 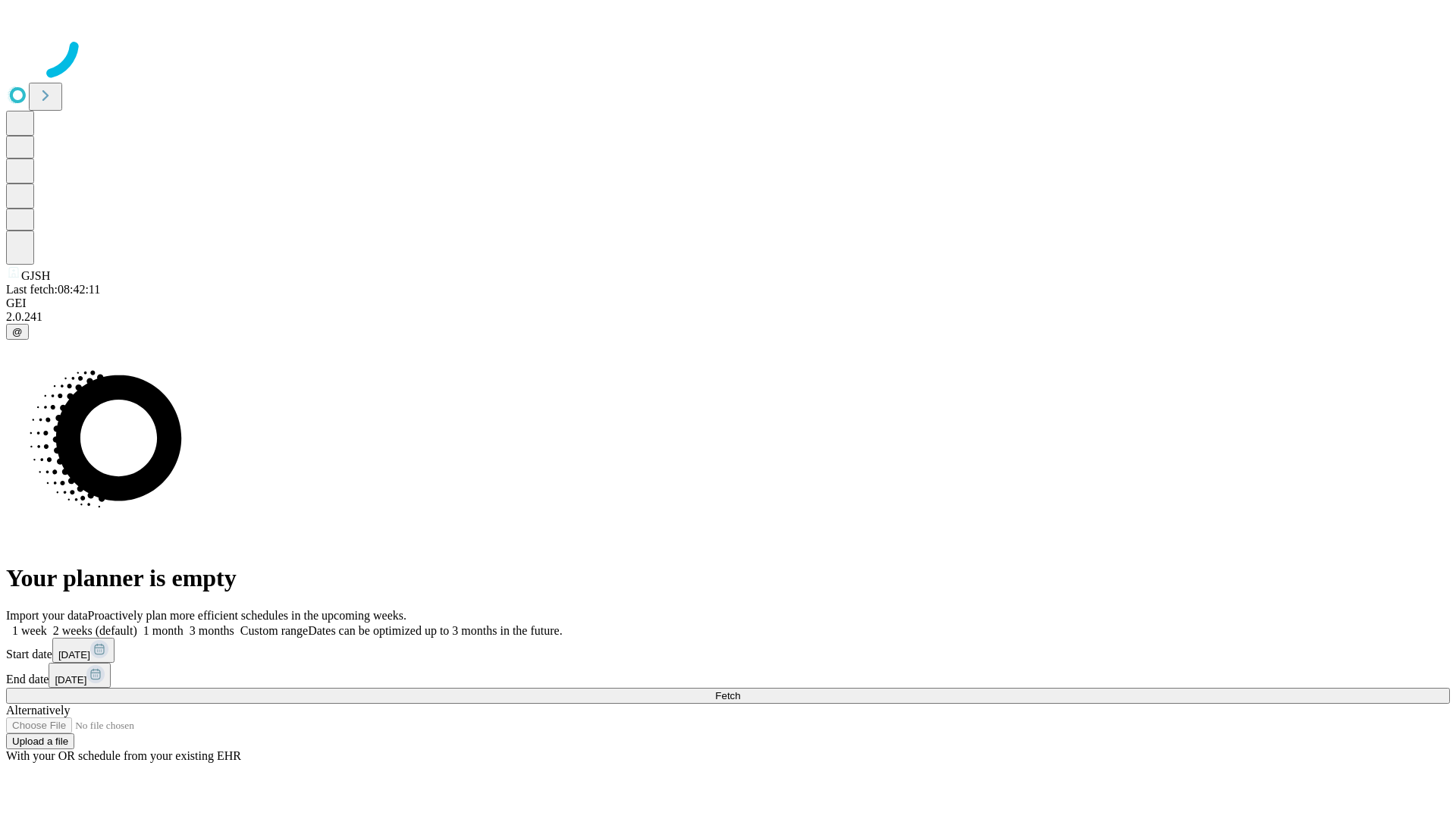 I want to click on span: With your OR schedule from your existing EHR, so click(x=123, y=755).